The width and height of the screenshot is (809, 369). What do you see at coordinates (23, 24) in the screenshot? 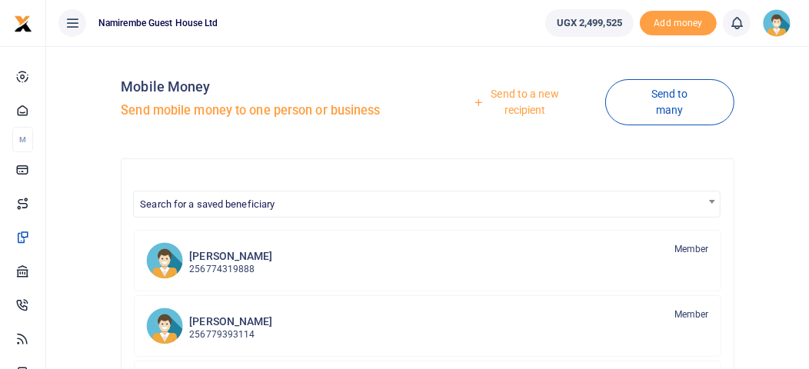
I see `img: logo-small` at bounding box center [23, 24].